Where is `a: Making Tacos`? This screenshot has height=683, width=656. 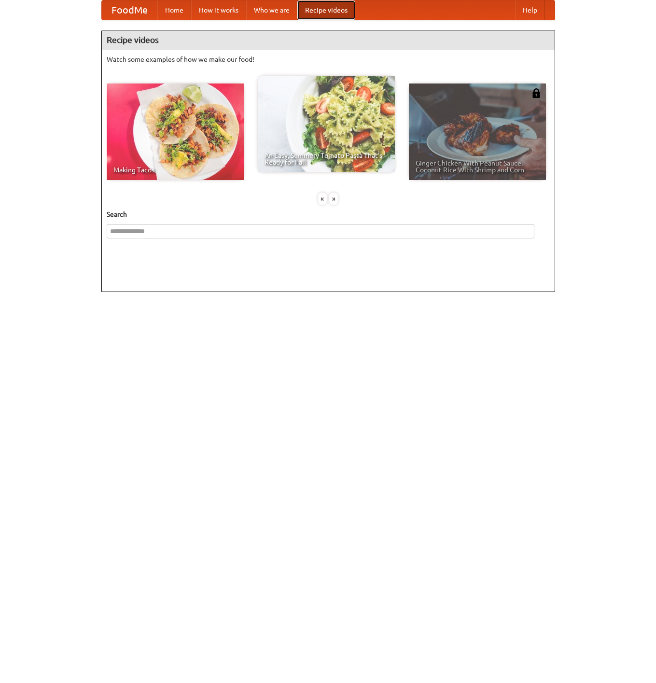
a: Making Tacos is located at coordinates (175, 132).